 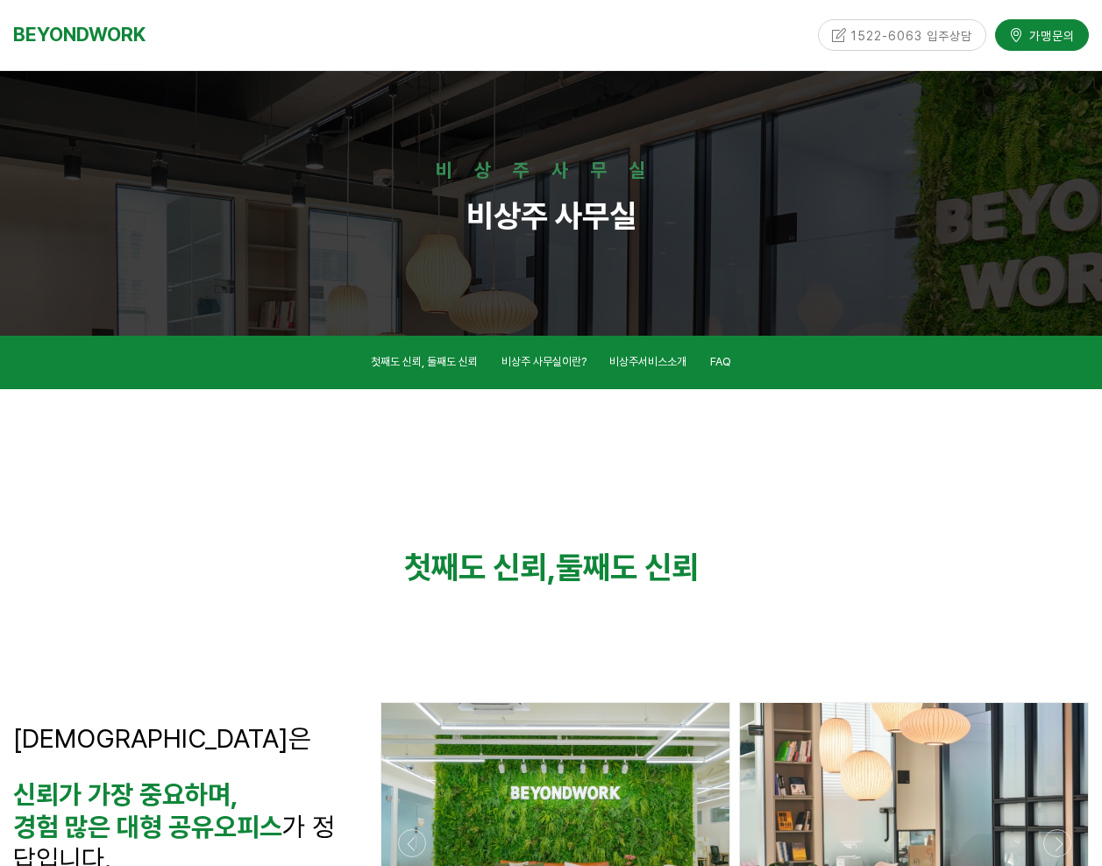 What do you see at coordinates (479, 567) in the screenshot?
I see `strong: 첫째도 신뢰,` at bounding box center [479, 567].